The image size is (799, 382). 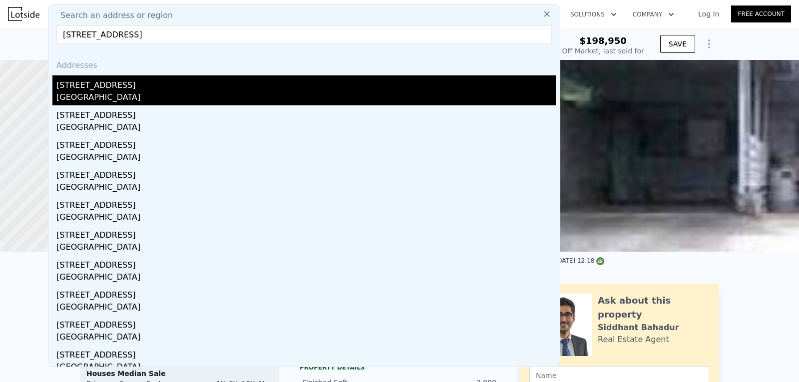 I want to click on div: Real Estate Agent, so click(x=633, y=339).